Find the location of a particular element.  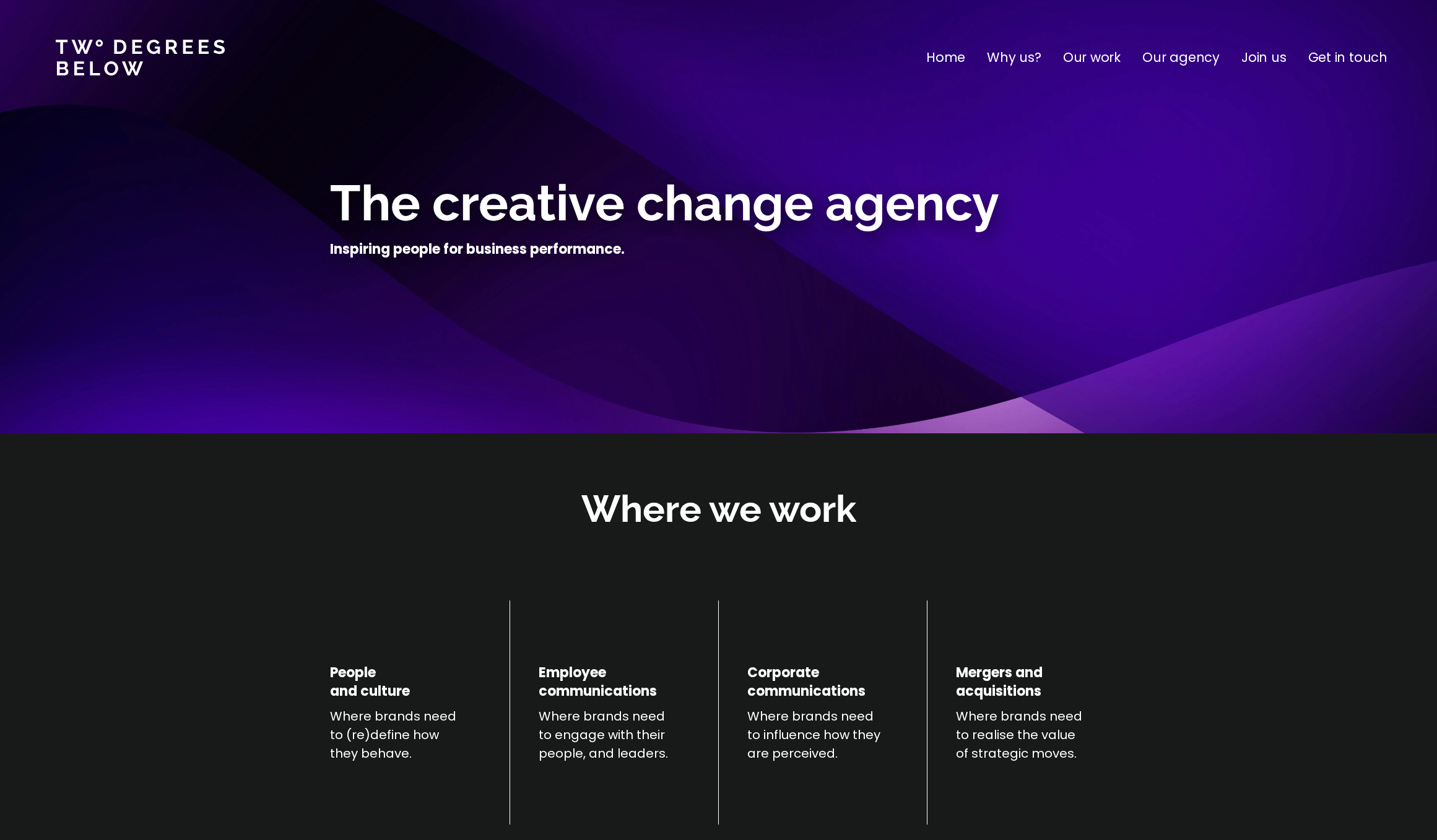

h2: Where we work is located at coordinates (718, 509).